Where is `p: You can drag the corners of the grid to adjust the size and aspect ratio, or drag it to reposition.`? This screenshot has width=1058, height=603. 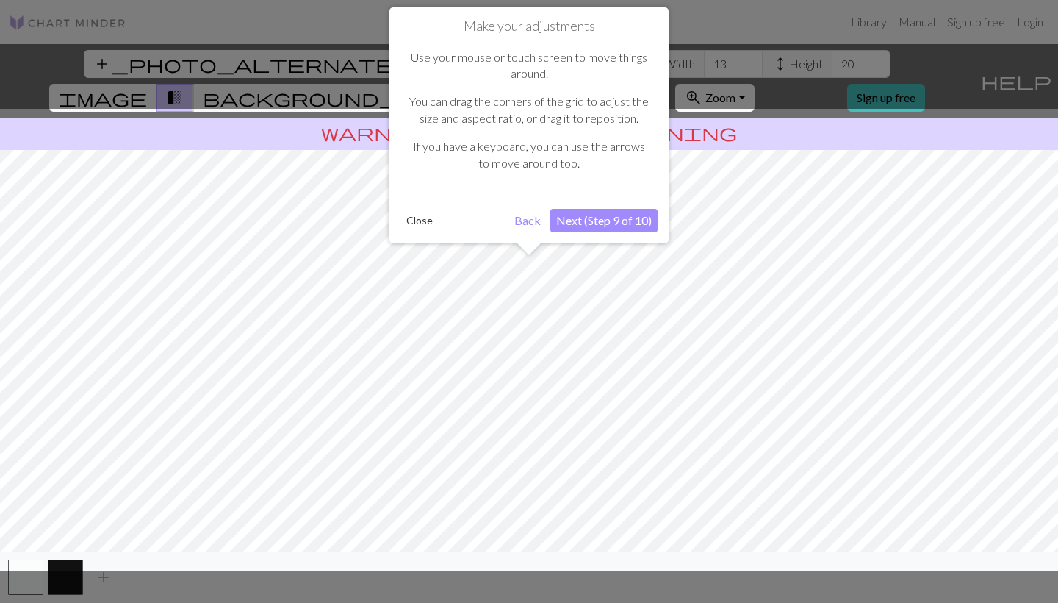 p: You can drag the corners of the grid to adjust the size and aspect ratio, or drag it to reposition. is located at coordinates (529, 109).